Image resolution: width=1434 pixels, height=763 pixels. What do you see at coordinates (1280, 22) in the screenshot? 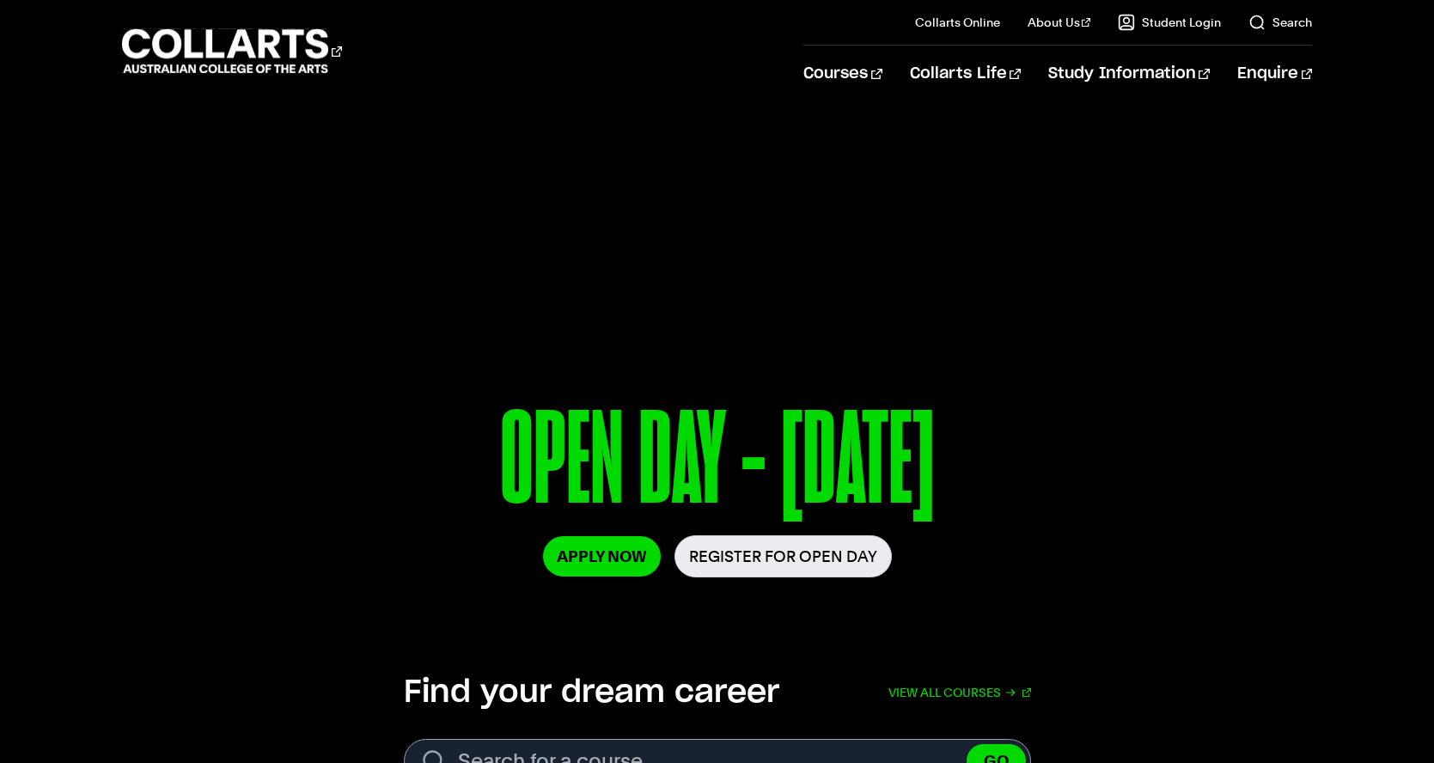
I see `a: Search` at bounding box center [1280, 22].